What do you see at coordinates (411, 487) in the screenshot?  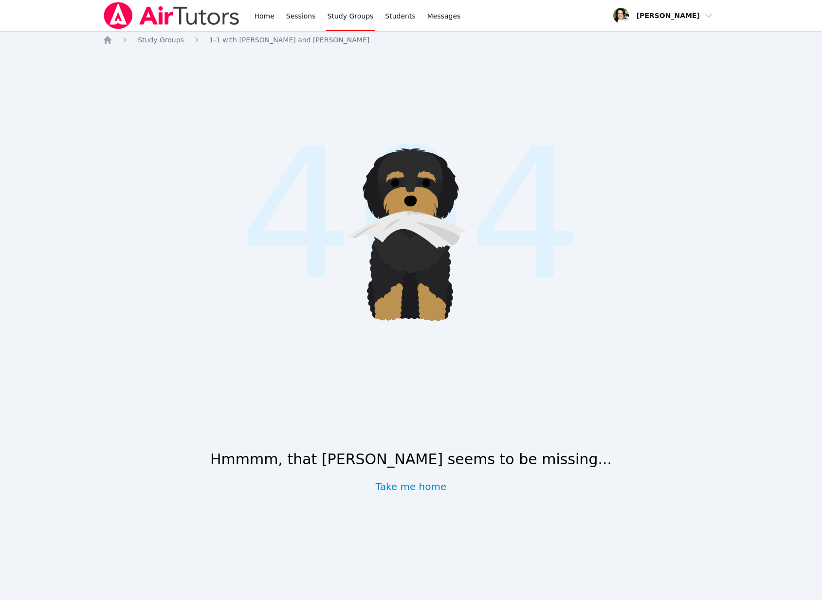 I see `a: Take me home` at bounding box center [411, 487].